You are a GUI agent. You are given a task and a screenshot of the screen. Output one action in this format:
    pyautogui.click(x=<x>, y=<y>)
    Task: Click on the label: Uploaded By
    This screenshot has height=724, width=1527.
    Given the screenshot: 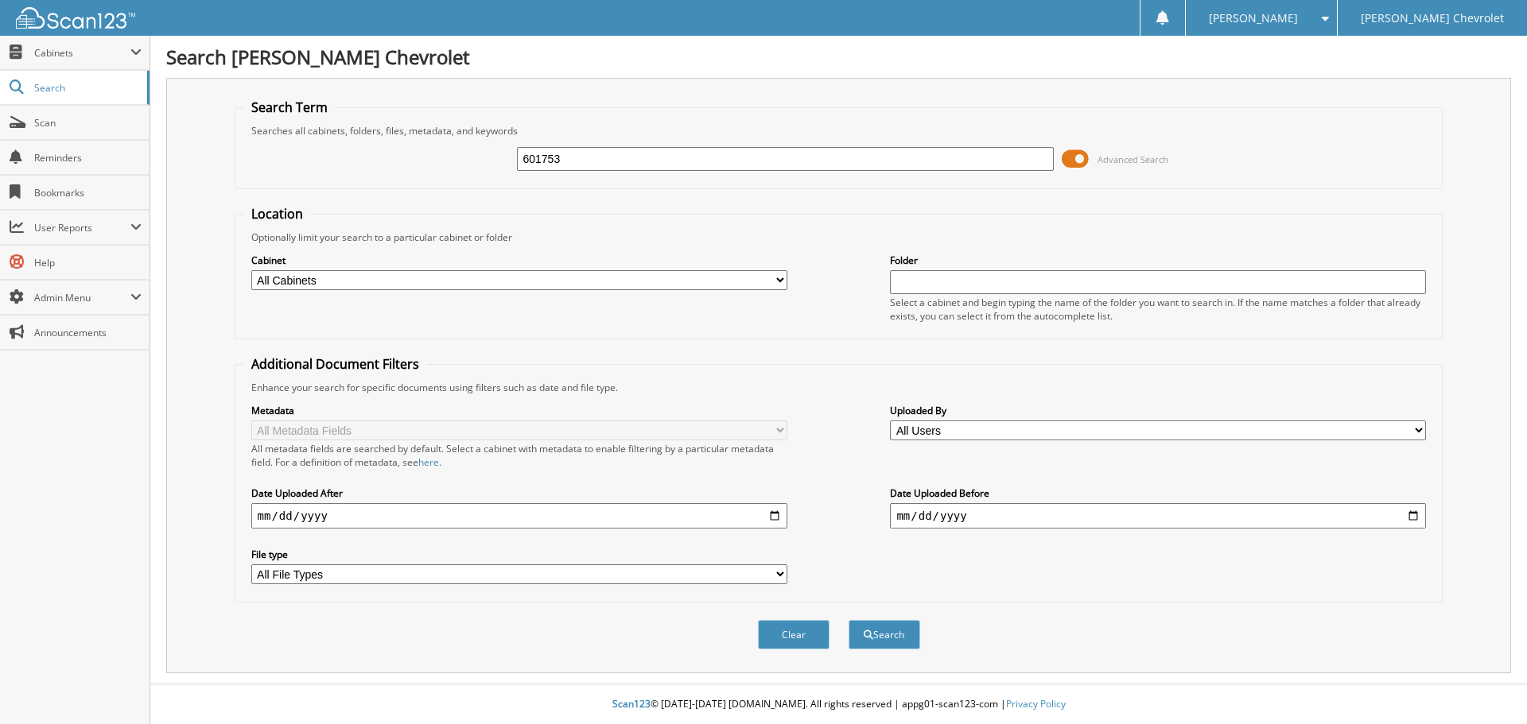 What is the action you would take?
    pyautogui.click(x=1158, y=410)
    